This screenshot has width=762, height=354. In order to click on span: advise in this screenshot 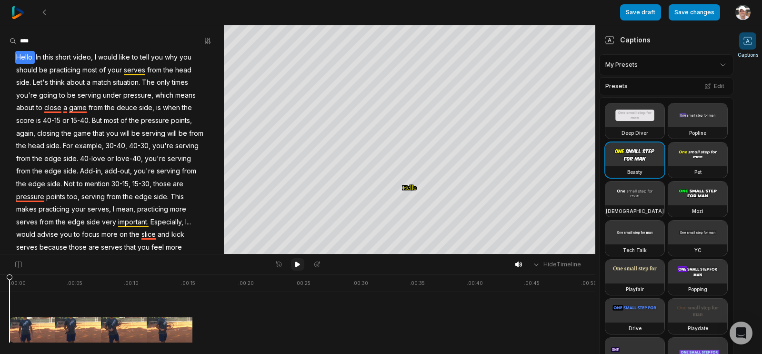, I will do `click(48, 234)`.